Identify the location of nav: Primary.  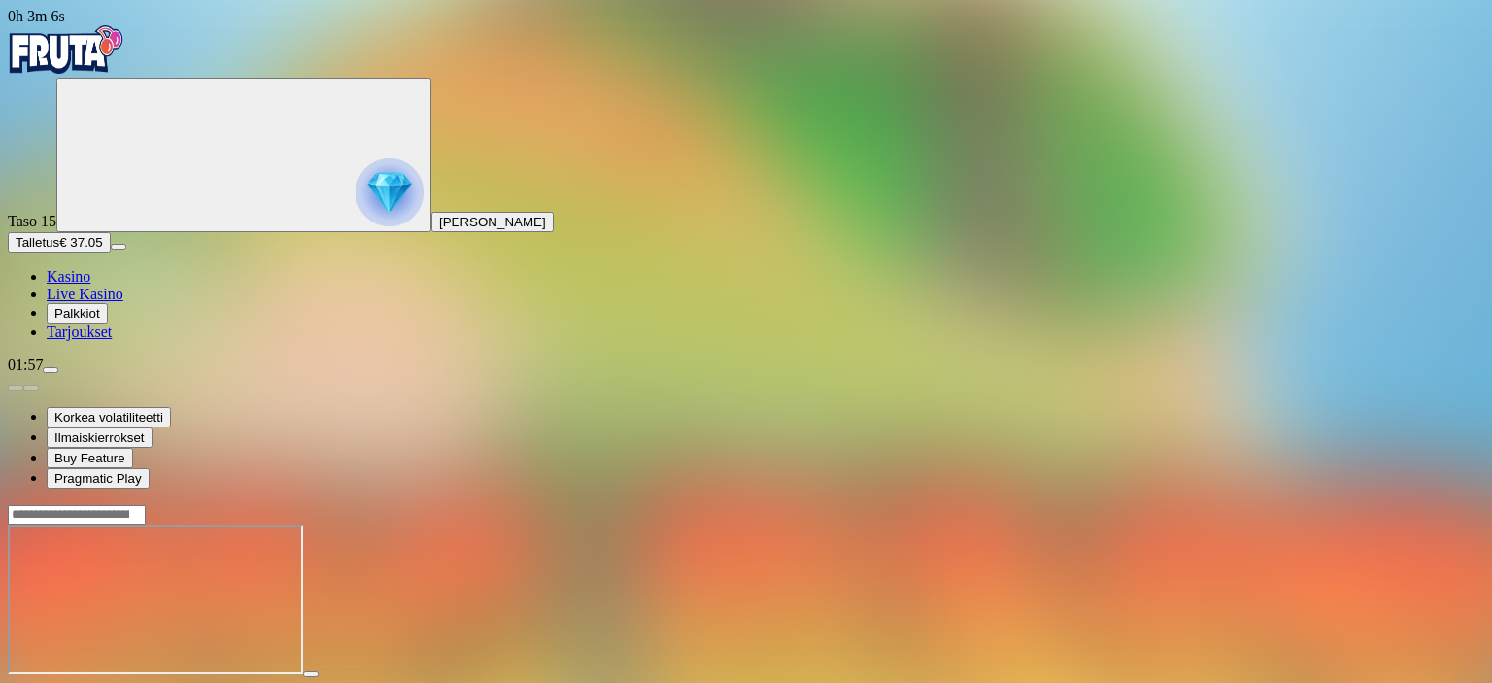
(746, 183).